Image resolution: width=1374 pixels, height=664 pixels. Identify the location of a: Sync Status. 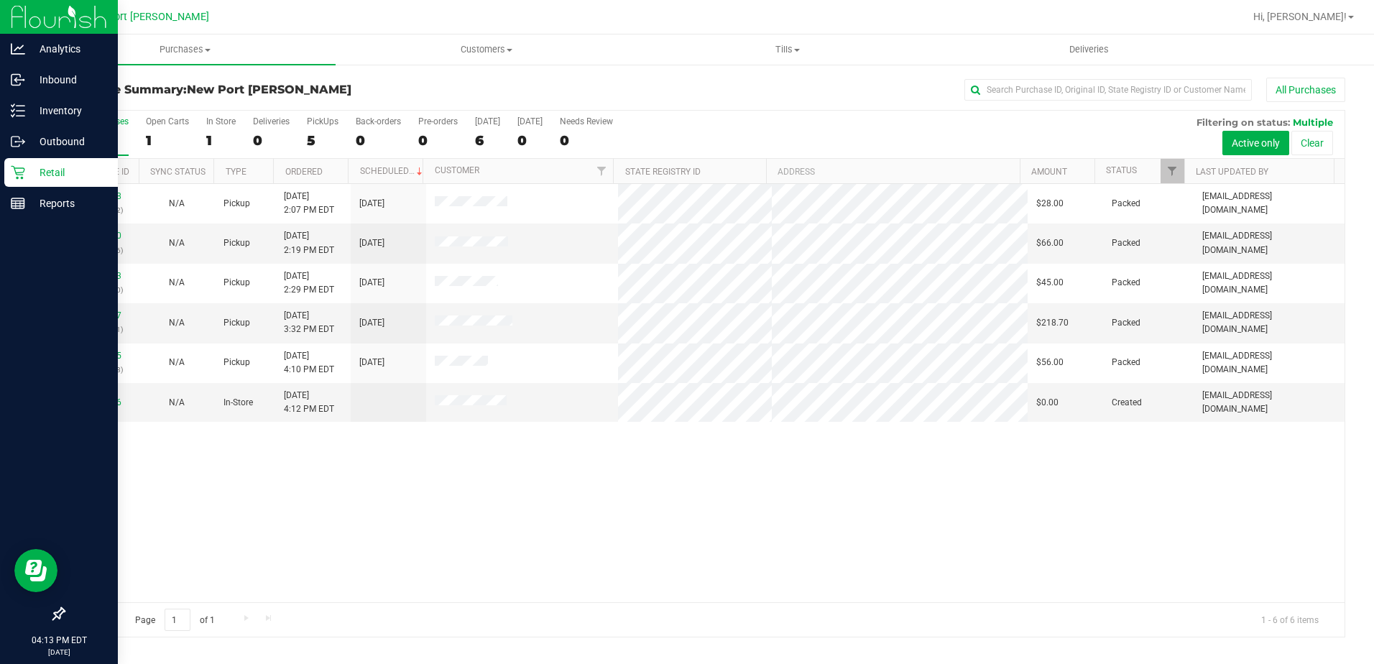
(177, 172).